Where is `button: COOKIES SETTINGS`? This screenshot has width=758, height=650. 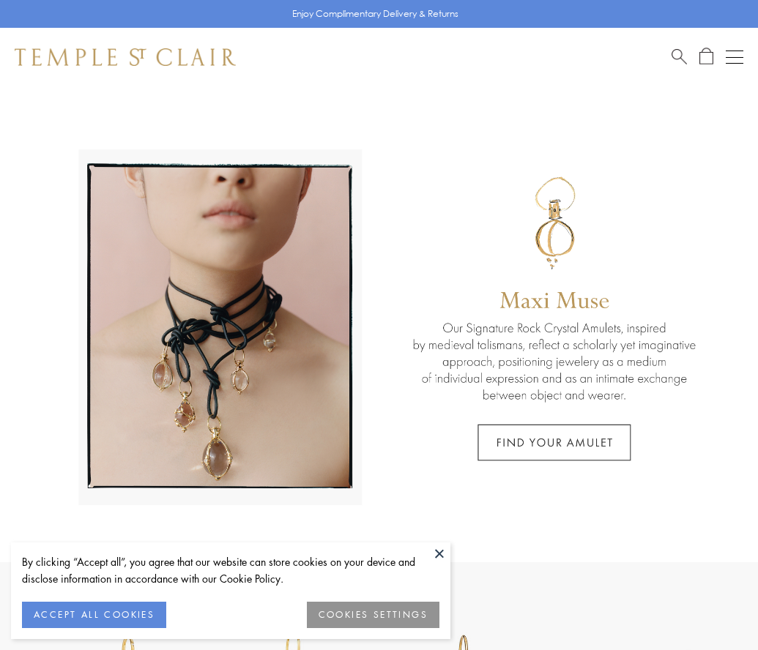
button: COOKIES SETTINGS is located at coordinates (373, 615).